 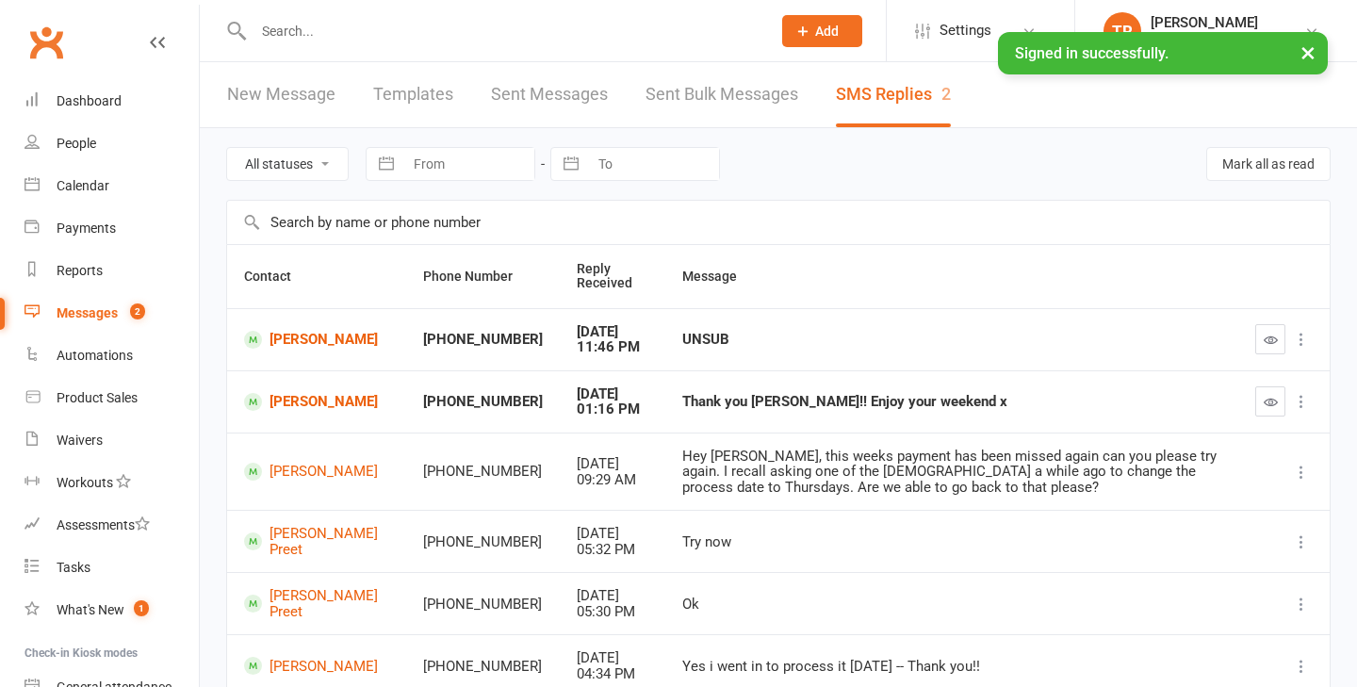 What do you see at coordinates (413, 94) in the screenshot?
I see `a: Templates` at bounding box center [413, 94].